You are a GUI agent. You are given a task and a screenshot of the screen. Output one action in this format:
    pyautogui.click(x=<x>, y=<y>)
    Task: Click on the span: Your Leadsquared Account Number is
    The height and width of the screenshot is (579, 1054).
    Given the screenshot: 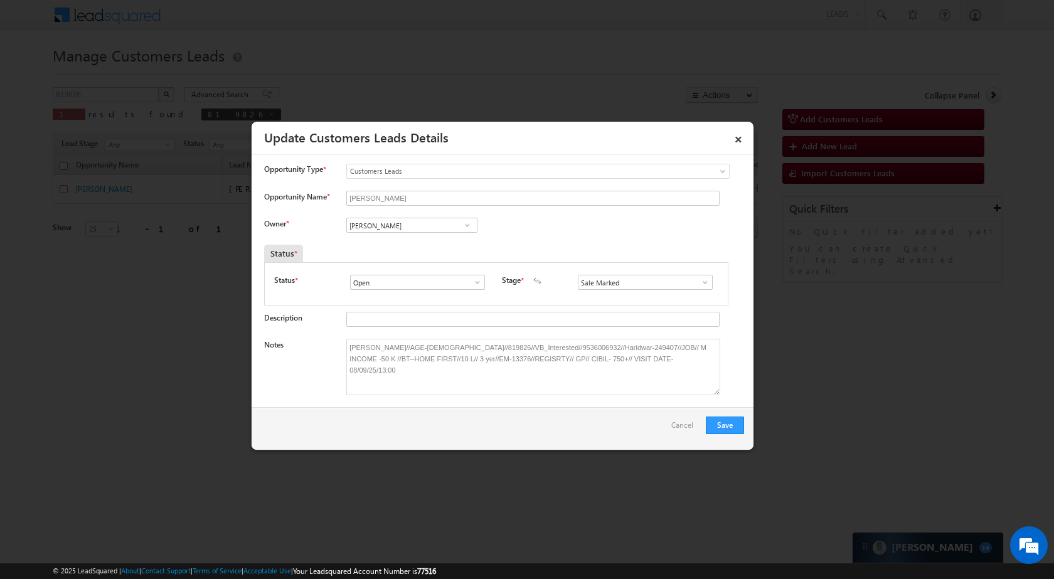 What is the action you would take?
    pyautogui.click(x=364, y=571)
    